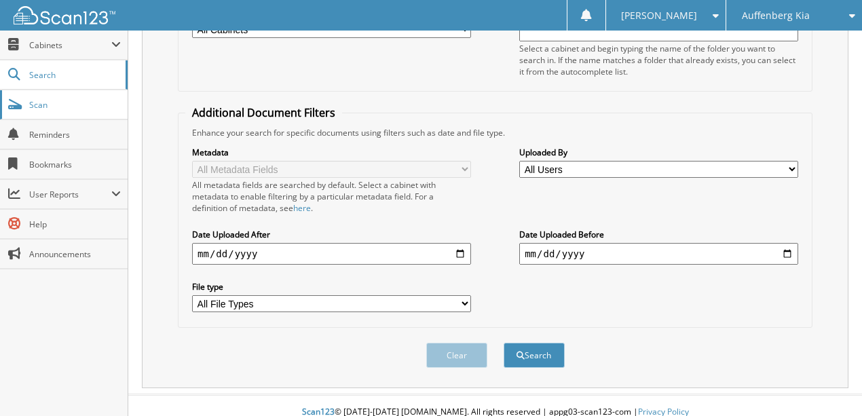  What do you see at coordinates (775, 16) in the screenshot?
I see `span: Auffenberg Kia` at bounding box center [775, 16].